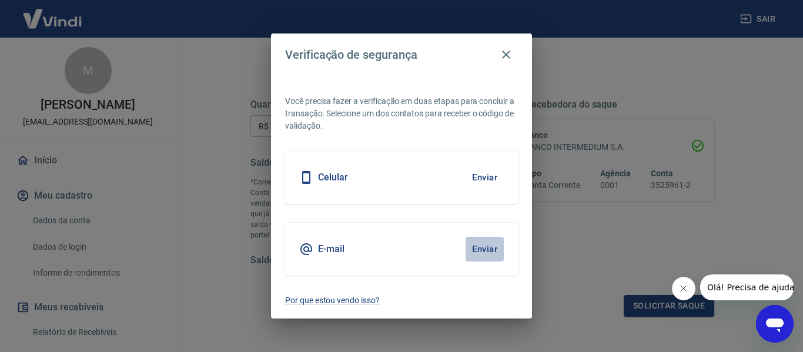 The height and width of the screenshot is (352, 803). Describe the element at coordinates (402, 300) in the screenshot. I see `a: Por que estou vendo isso?` at that location.